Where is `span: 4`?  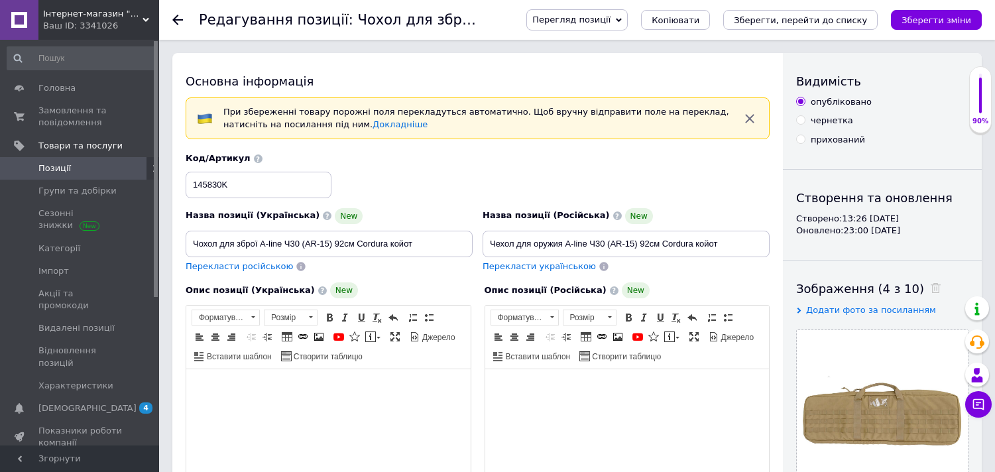 span: 4 is located at coordinates (146, 408).